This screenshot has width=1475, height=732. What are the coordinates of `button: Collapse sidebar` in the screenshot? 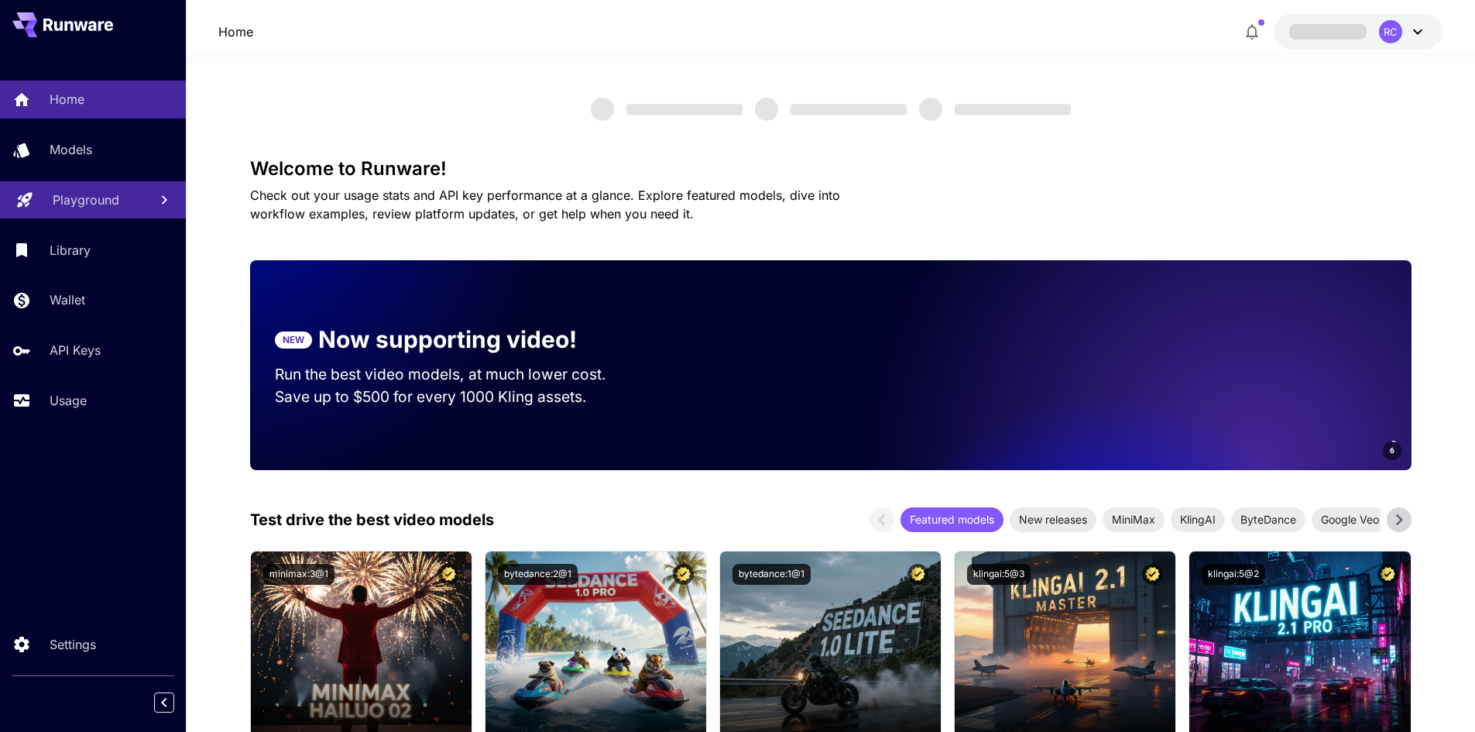 It's located at (164, 703).